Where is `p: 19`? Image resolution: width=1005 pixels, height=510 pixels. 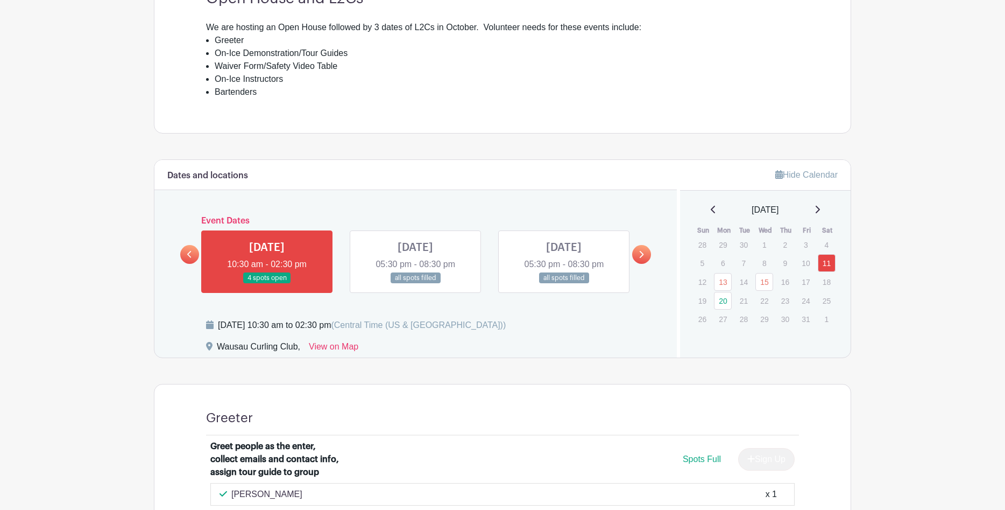
p: 19 is located at coordinates (702, 300).